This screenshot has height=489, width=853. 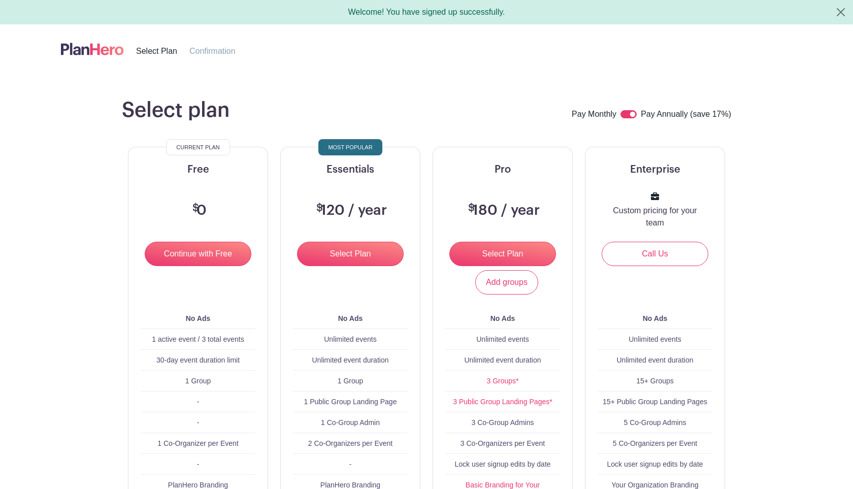 What do you see at coordinates (503, 423) in the screenshot?
I see `span: 3 Co-Group Admins` at bounding box center [503, 423].